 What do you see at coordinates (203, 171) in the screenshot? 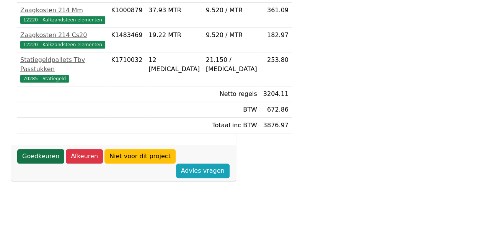
I see `a: Advies vragen` at bounding box center [203, 171].